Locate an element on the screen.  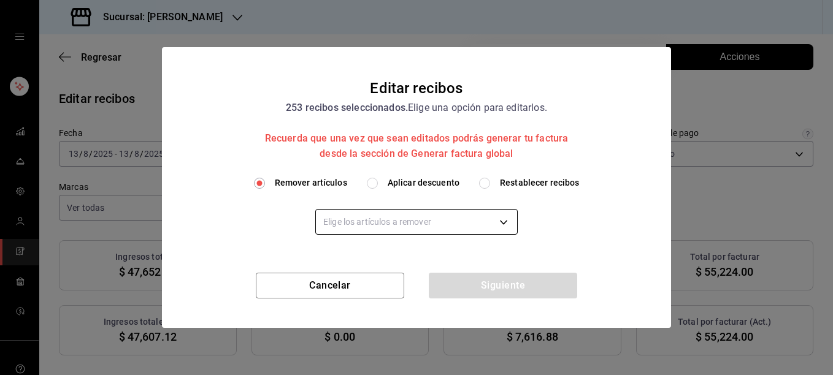
div: Recuerda que una vez que sean editados podrás generar tu factura desde la sección de Generar fact... is located at coordinates (417, 146).